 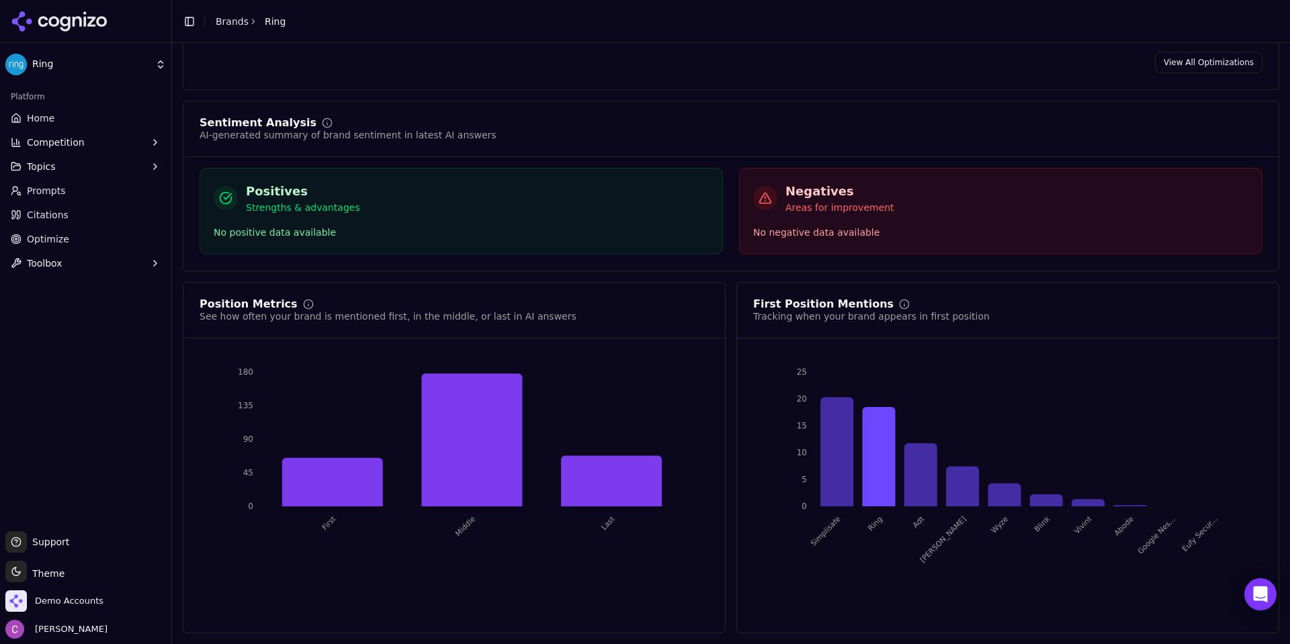 I want to click on tspan: Blink, so click(x=1042, y=524).